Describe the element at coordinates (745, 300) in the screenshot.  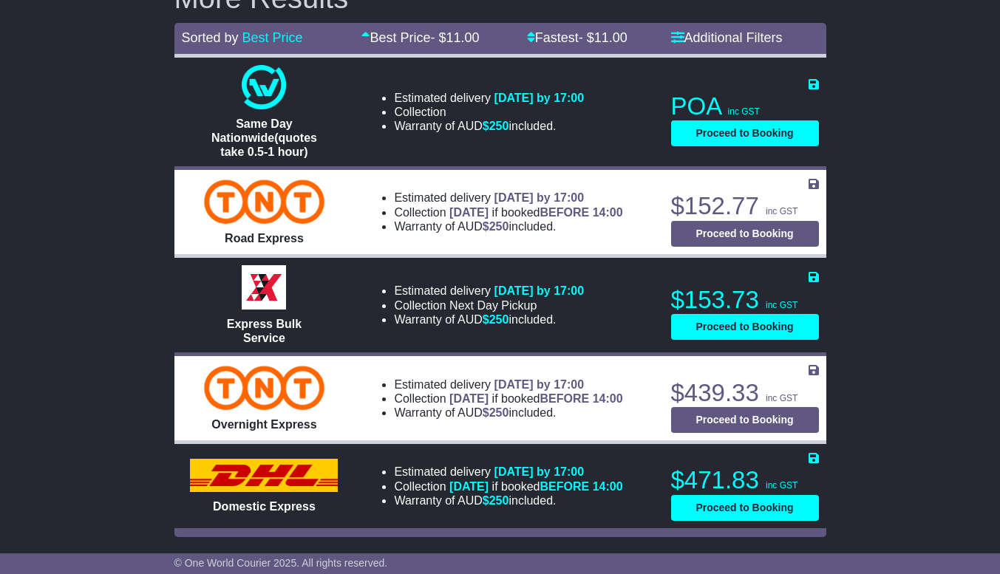
I see `p: $153.73` at that location.